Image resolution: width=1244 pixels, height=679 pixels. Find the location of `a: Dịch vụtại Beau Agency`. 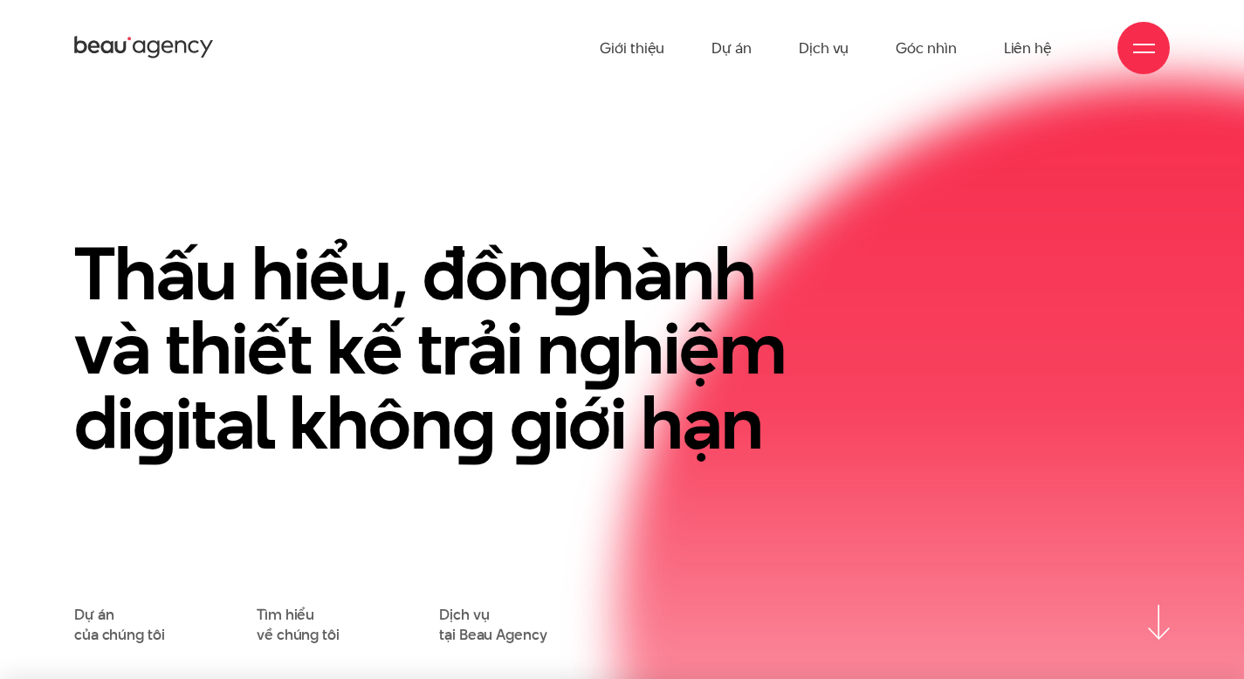

a: Dịch vụtại Beau Agency is located at coordinates (492, 624).